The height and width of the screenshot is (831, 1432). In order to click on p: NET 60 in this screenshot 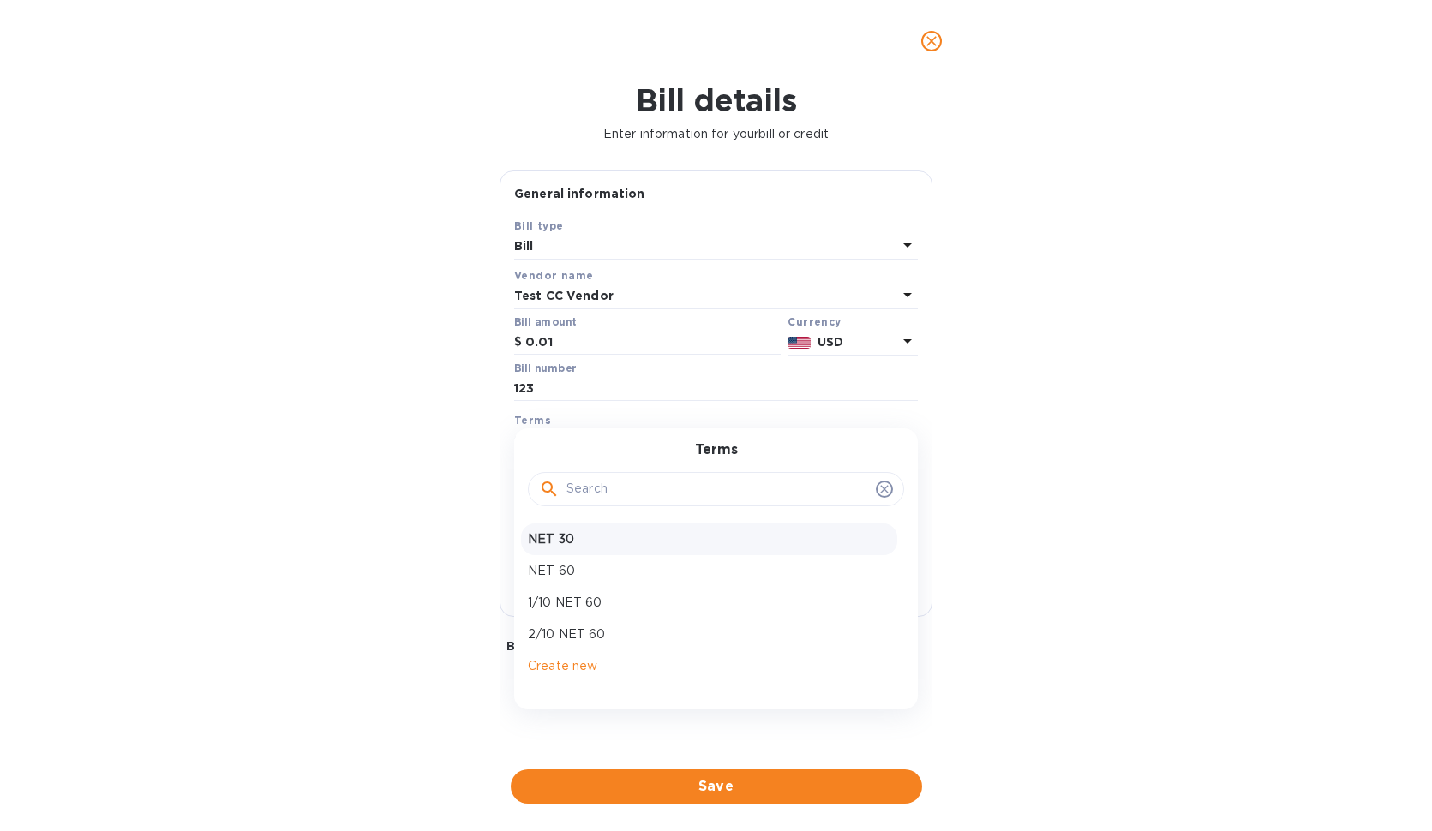, I will do `click(709, 571)`.